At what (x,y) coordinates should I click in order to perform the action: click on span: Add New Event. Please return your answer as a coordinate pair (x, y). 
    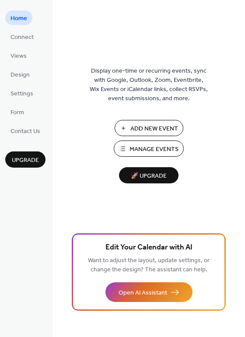
    Looking at the image, I should click on (154, 129).